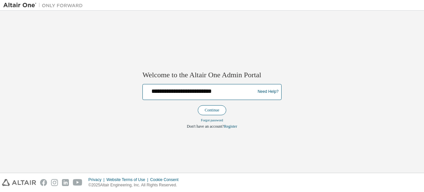 The height and width of the screenshot is (192, 424). Describe the element at coordinates (166, 179) in the screenshot. I see `div: Cookie Consent` at that location.